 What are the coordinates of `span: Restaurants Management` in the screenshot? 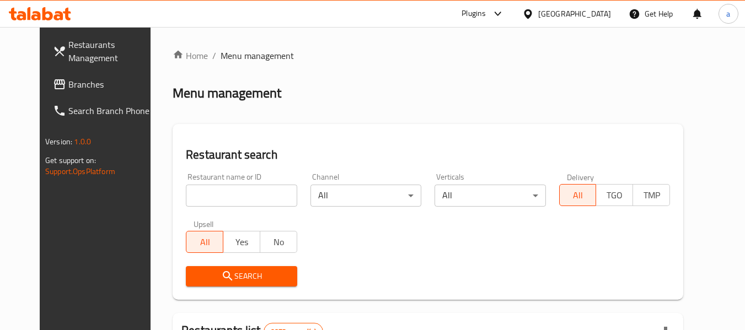 It's located at (112, 51).